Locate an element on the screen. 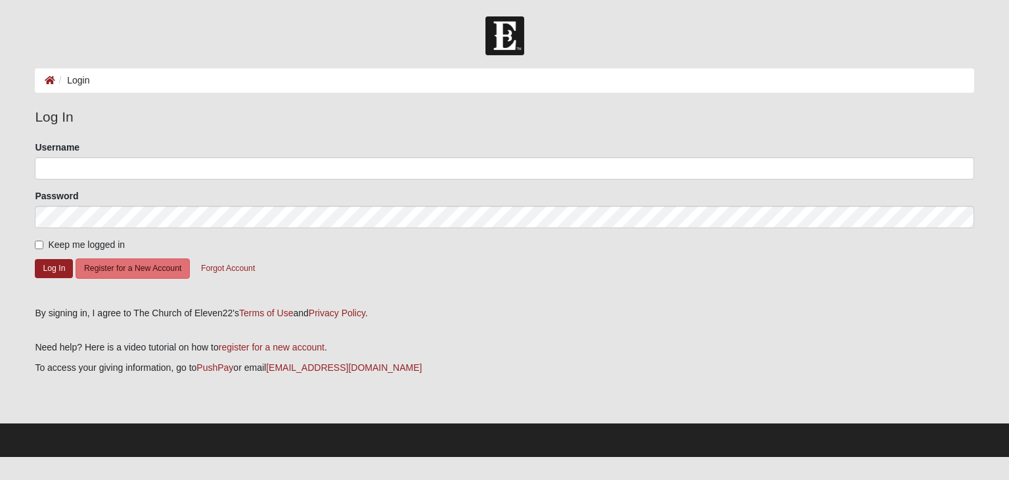 Image resolution: width=1009 pixels, height=480 pixels. button: Register for a New Account is located at coordinates (133, 268).